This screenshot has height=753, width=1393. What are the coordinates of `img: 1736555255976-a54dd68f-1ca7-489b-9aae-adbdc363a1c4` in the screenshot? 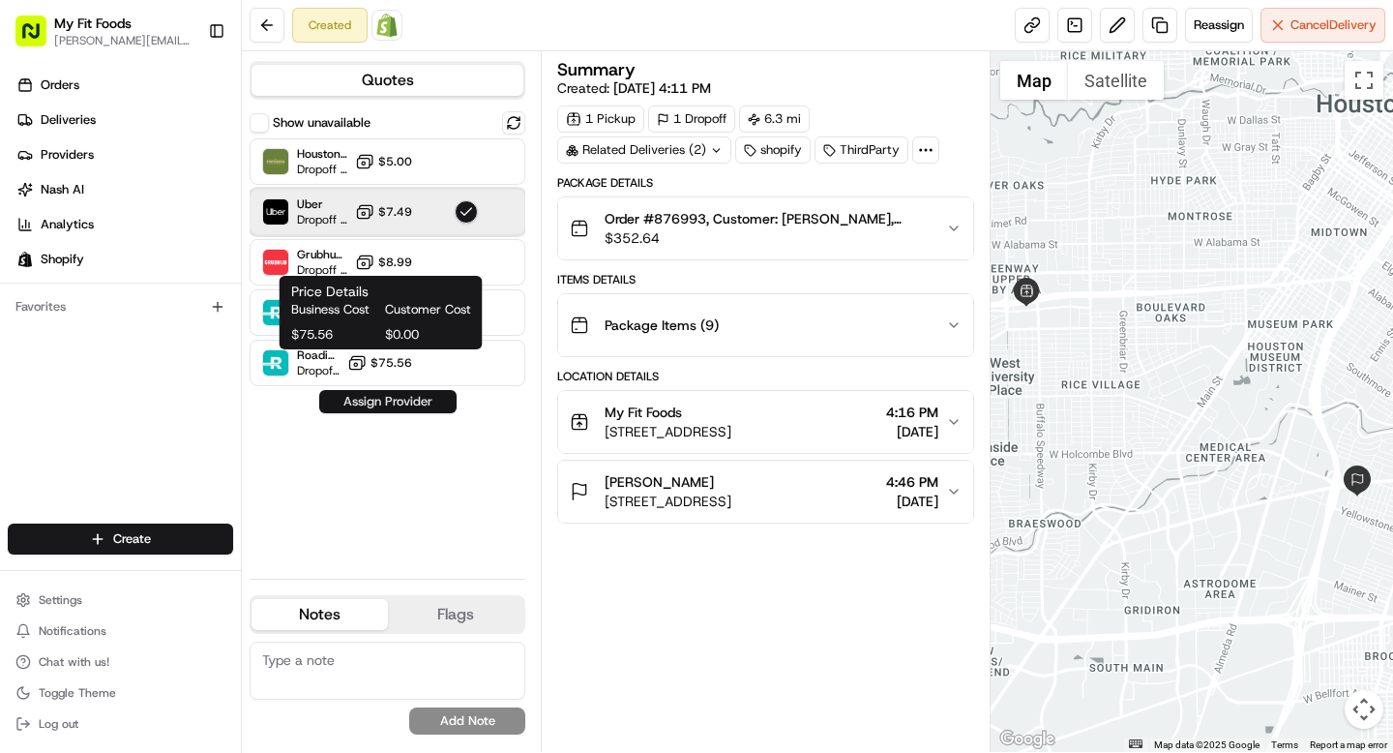 It's located at (37, 202).